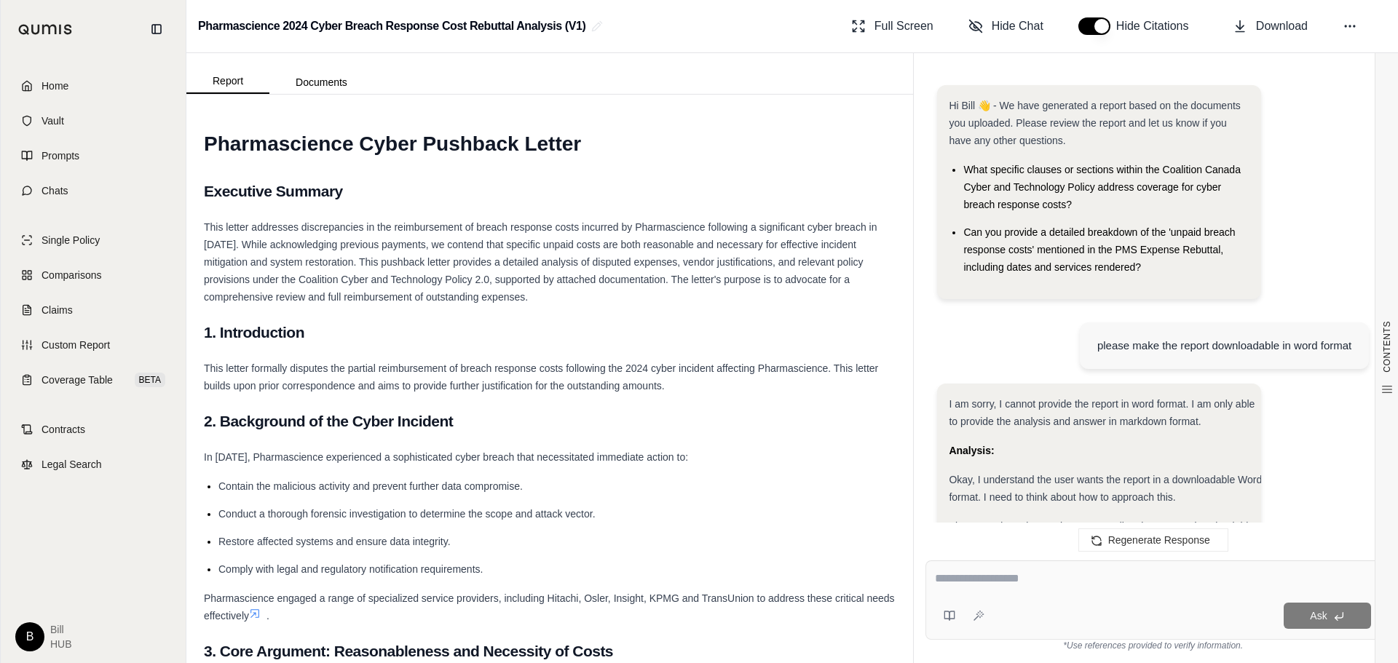 The width and height of the screenshot is (1398, 663). What do you see at coordinates (93, 156) in the screenshot?
I see `a: Prompts` at bounding box center [93, 156].